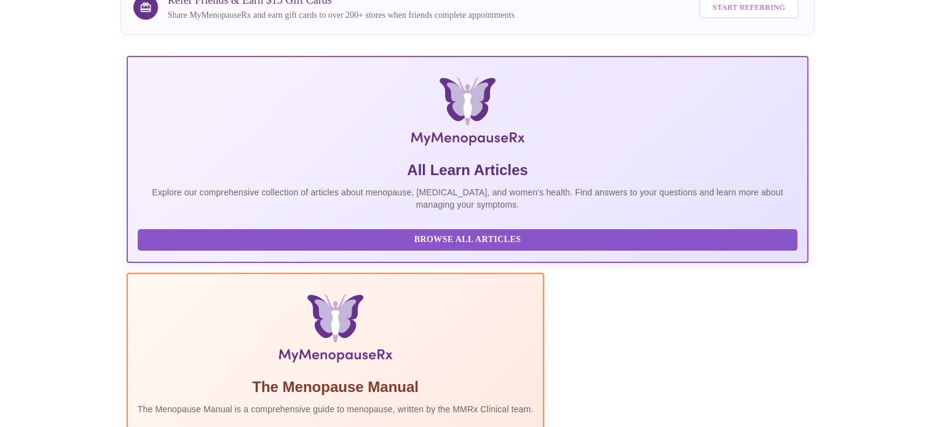  What do you see at coordinates (468, 240) in the screenshot?
I see `span: Browse All Articles` at bounding box center [468, 240].